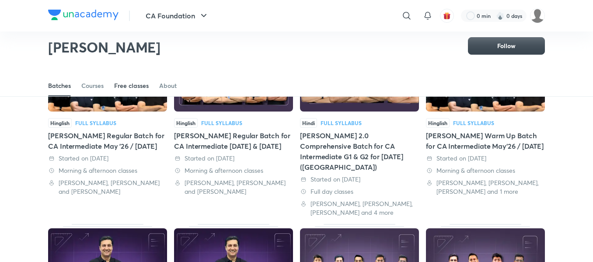  Describe the element at coordinates (83, 15) in the screenshot. I see `img: Company Logo` at that location.